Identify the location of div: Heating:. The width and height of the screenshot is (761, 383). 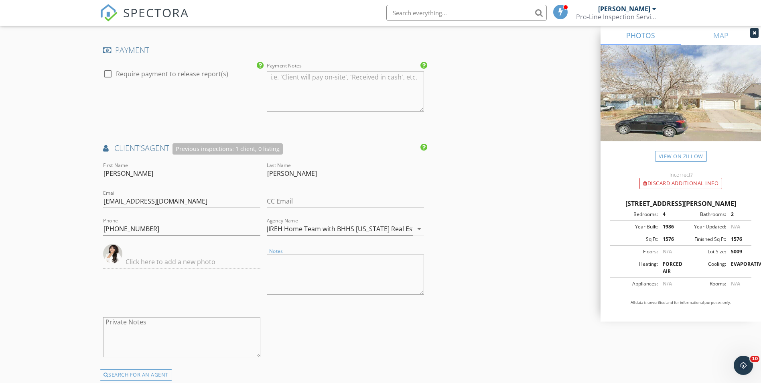
(635, 268).